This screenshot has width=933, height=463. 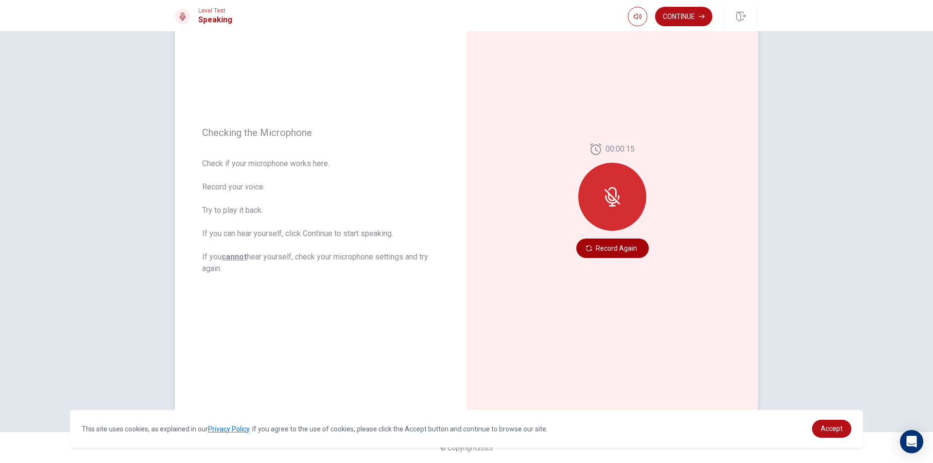 I want to click on span: © Copyright 2025, so click(x=466, y=448).